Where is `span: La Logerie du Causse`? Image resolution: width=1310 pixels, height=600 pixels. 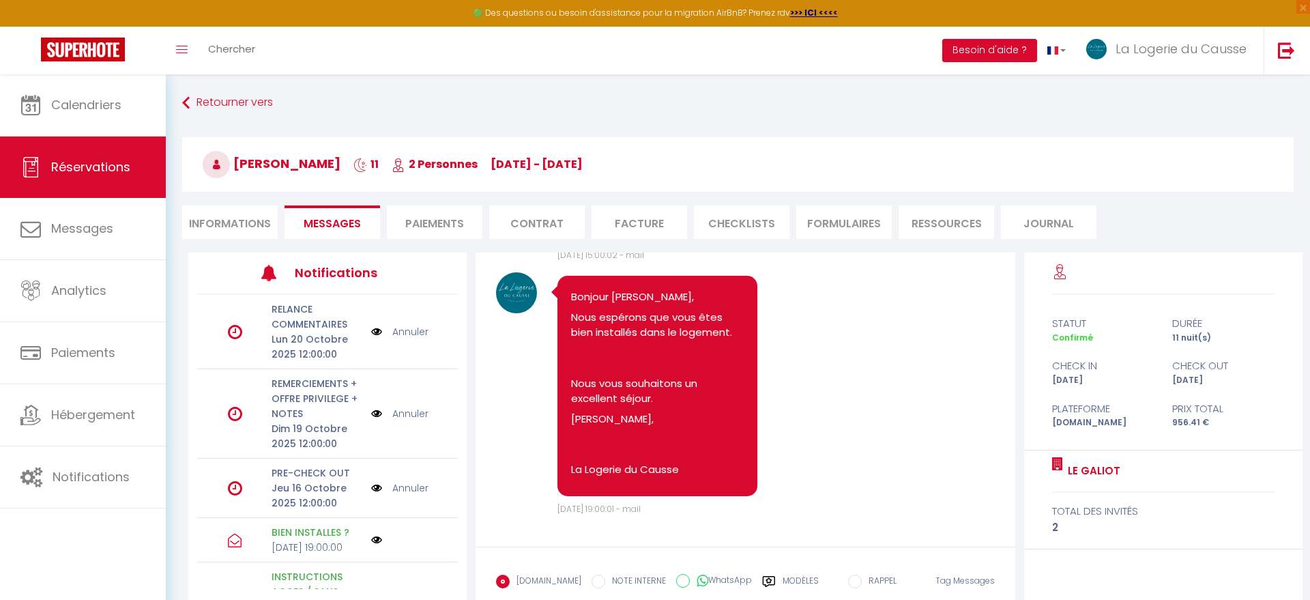 span: La Logerie du Causse is located at coordinates (1181, 48).